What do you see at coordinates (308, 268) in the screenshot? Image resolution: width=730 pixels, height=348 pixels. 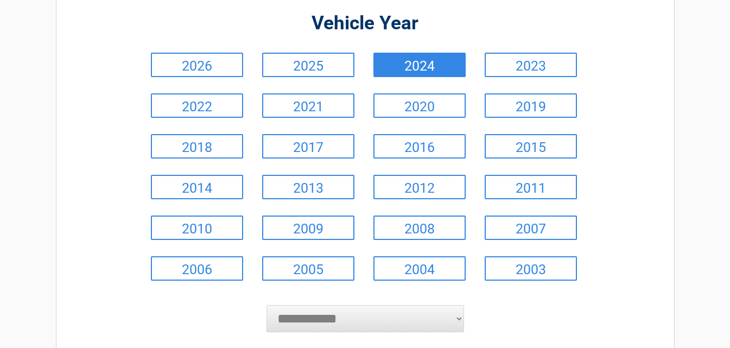 I see `a: 2005` at bounding box center [308, 268].